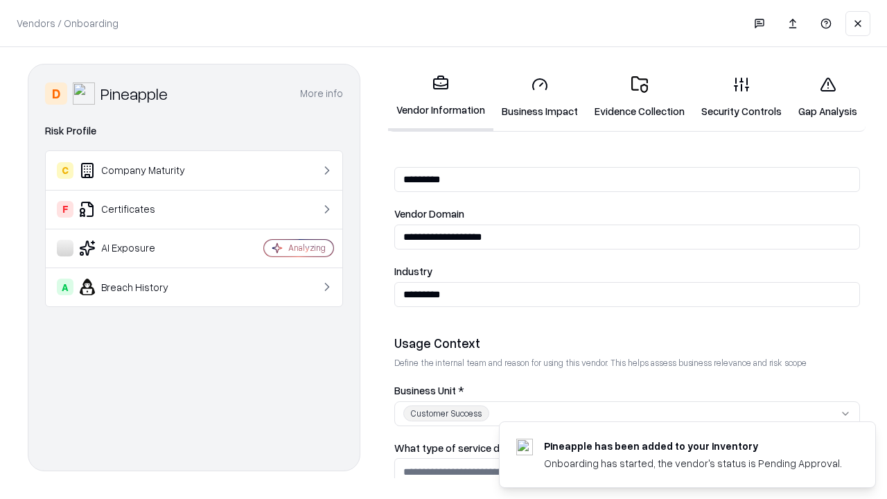 The image size is (887, 499). I want to click on div: Pineapple, so click(134, 94).